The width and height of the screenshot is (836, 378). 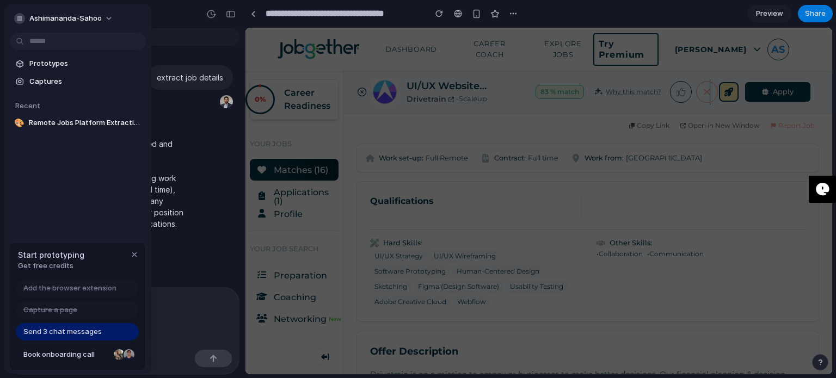 What do you see at coordinates (78, 64) in the screenshot?
I see `a: Prototypes` at bounding box center [78, 64].